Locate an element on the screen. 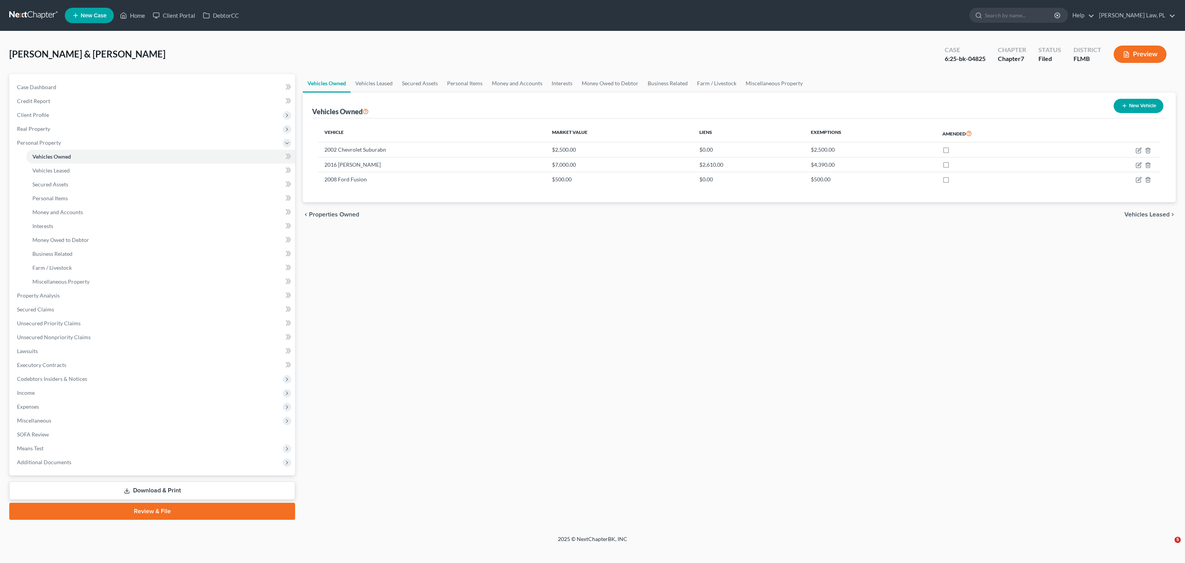 The height and width of the screenshot is (563, 1185). th: Vehicle is located at coordinates (432, 133).